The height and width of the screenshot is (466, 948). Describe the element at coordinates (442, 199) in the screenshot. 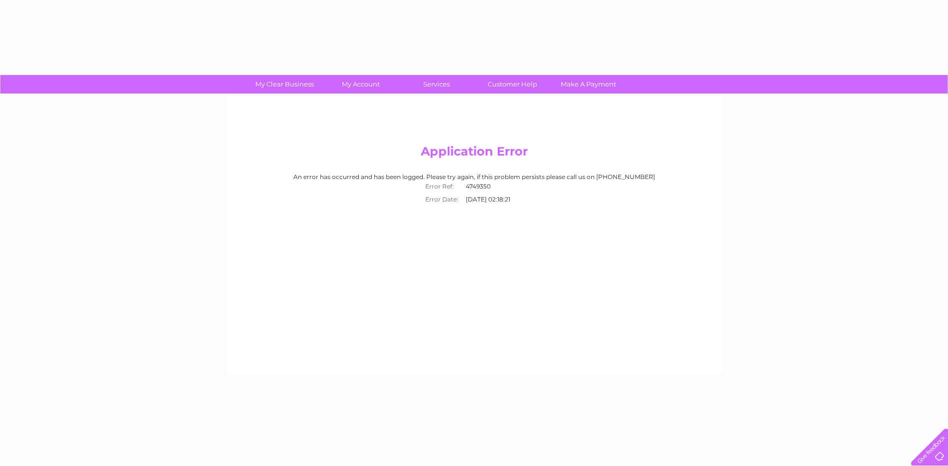

I see `th: Error Date:` at that location.